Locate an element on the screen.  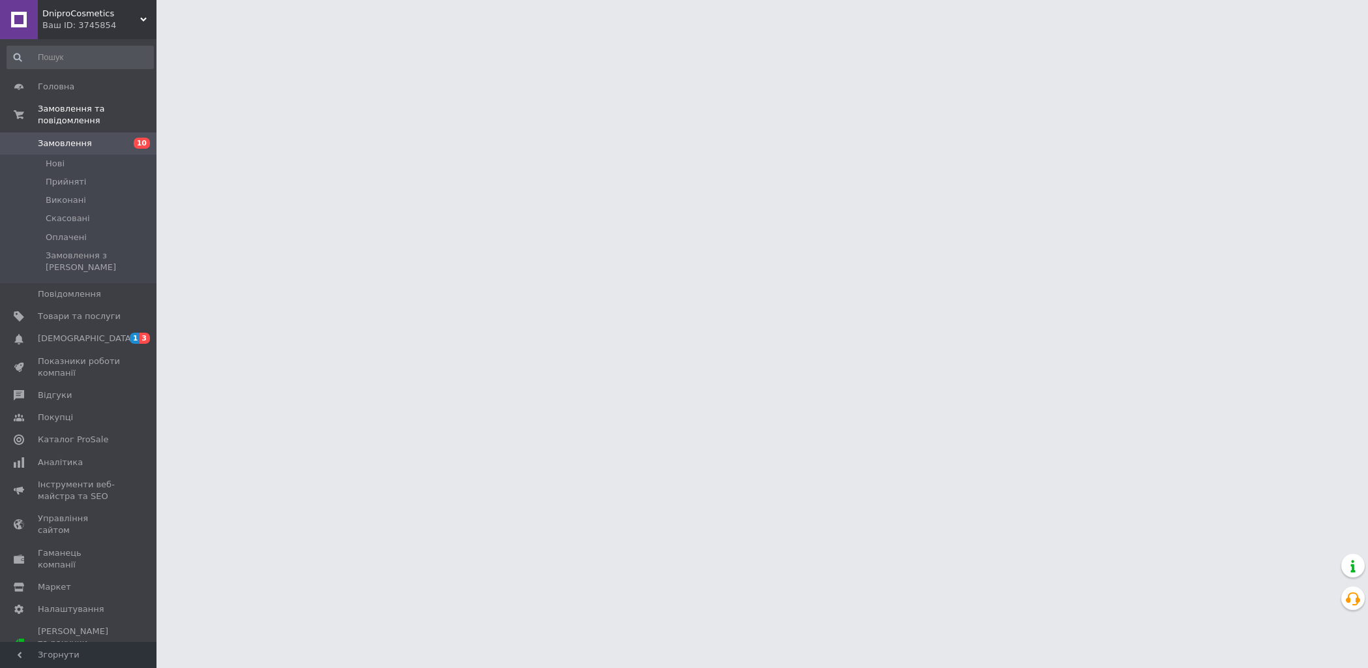
span: Каталог ProSale is located at coordinates (73, 439).